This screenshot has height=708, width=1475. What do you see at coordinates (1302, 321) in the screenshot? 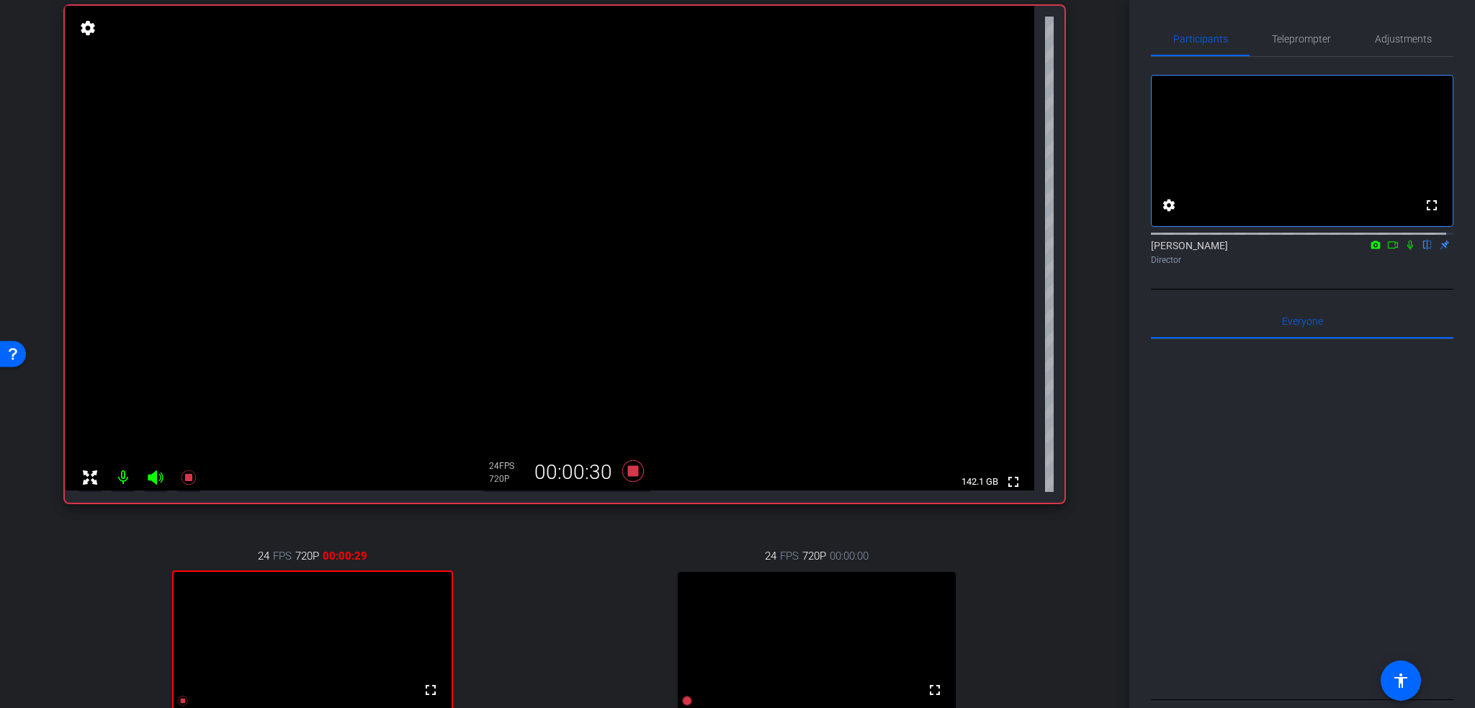
I see `span: Everyone` at bounding box center [1302, 321].